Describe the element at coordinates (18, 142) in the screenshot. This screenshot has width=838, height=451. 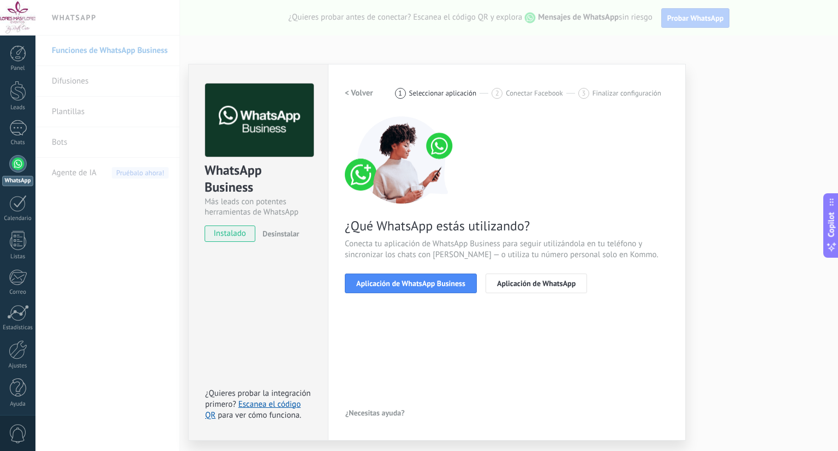
I see `div: Chats` at that location.